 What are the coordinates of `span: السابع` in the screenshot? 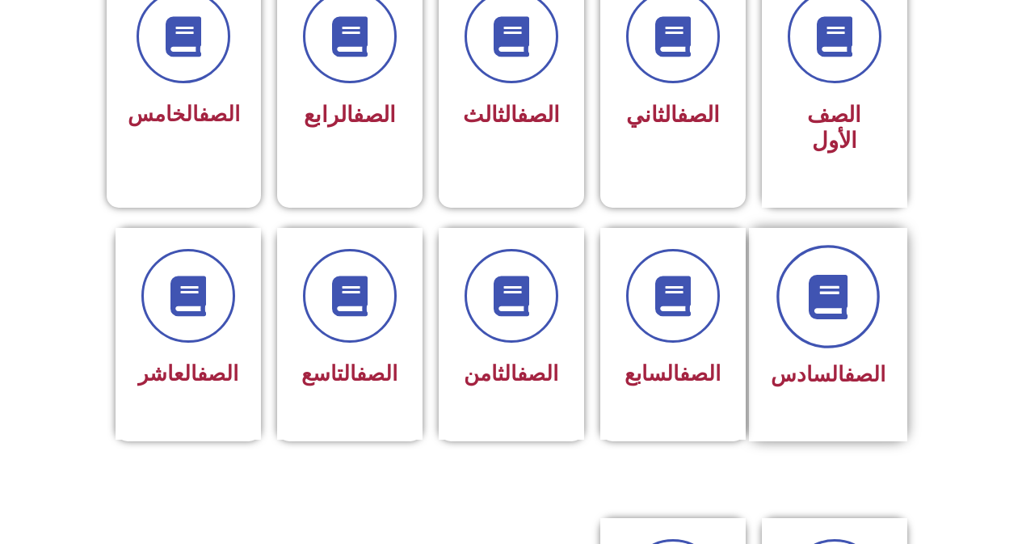 It's located at (672, 373).